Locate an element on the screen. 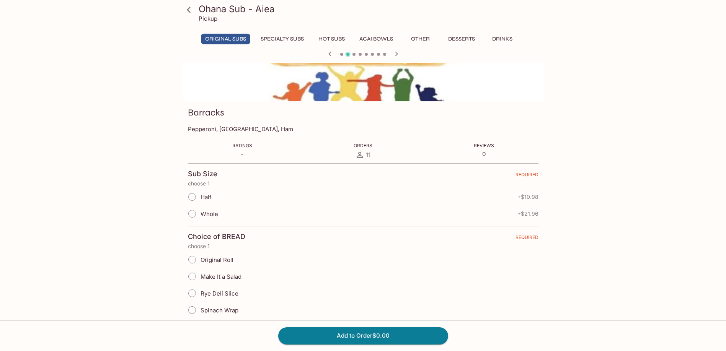 The width and height of the screenshot is (726, 351). span: 11 is located at coordinates (368, 155).